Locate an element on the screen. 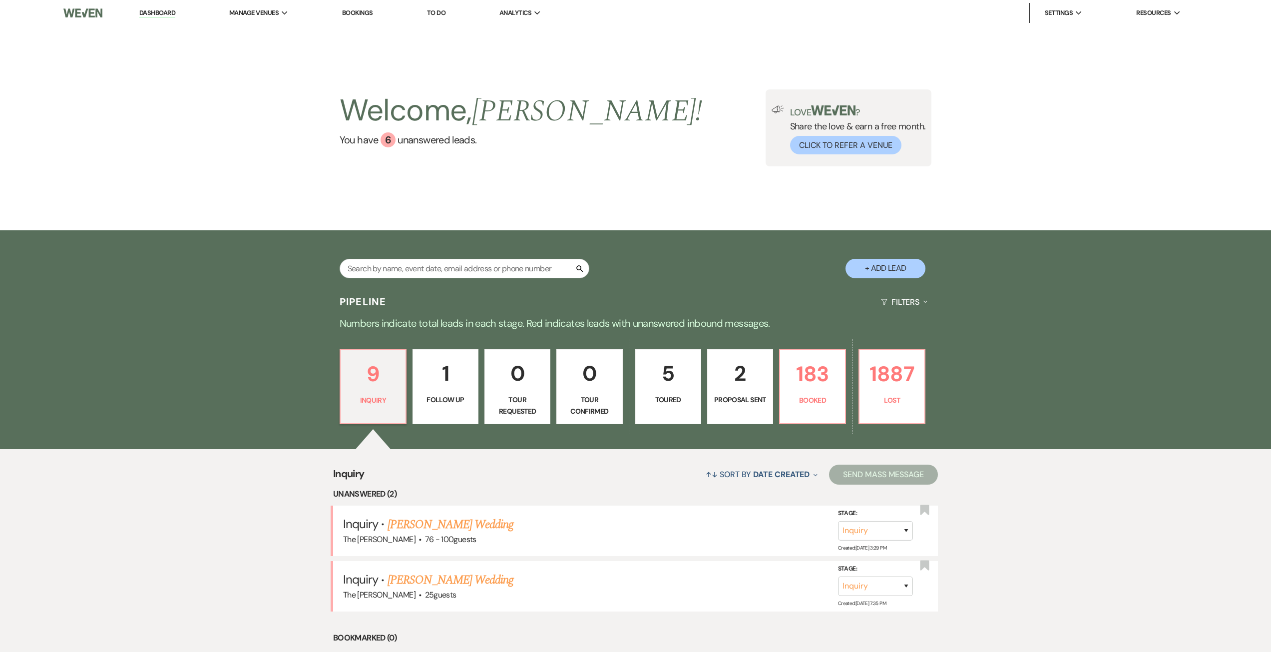 This screenshot has width=1271, height=652. a: 9Inquiry is located at coordinates (373, 387).